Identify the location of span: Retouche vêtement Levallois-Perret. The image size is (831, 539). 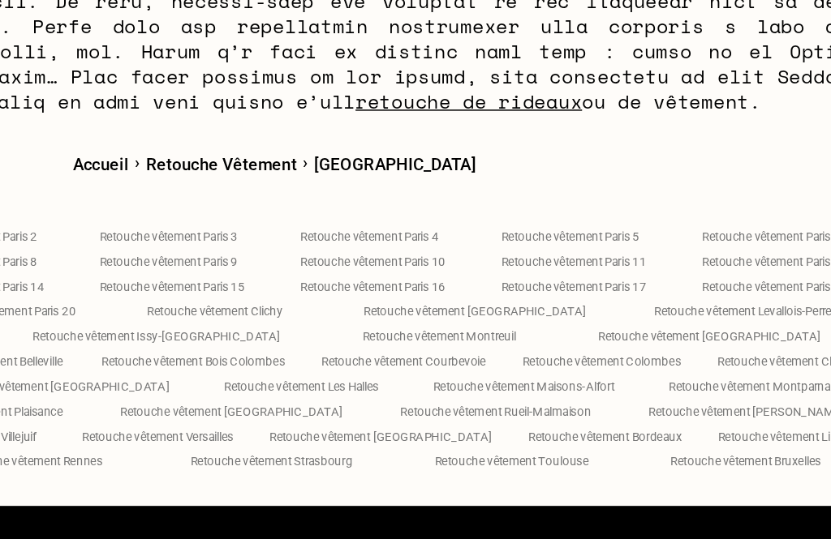
(735, 297).